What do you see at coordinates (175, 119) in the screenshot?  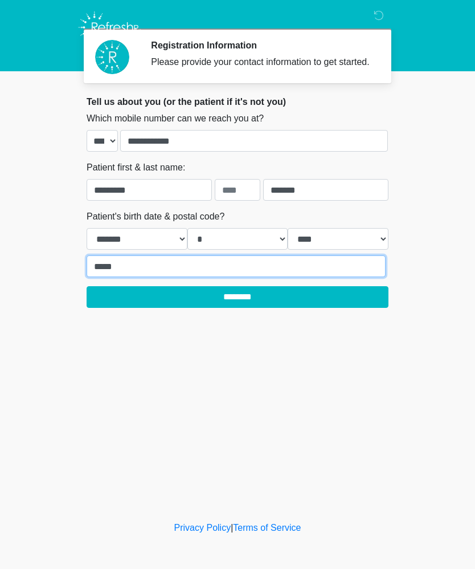 I see `label: Which mobile number can we reach you at?` at bounding box center [175, 119].